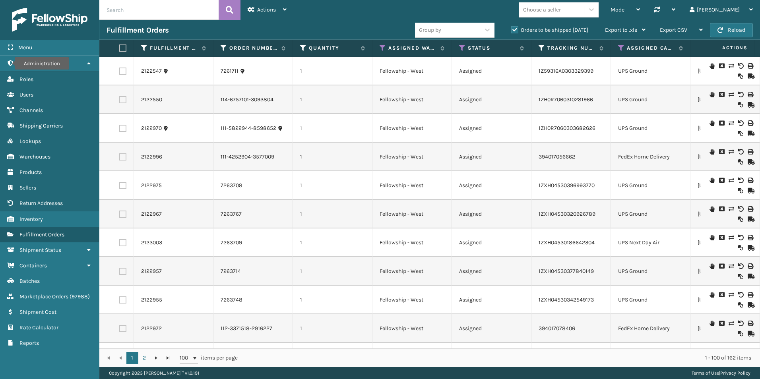 The image size is (760, 379). What do you see at coordinates (31, 110) in the screenshot?
I see `span: Channels` at bounding box center [31, 110].